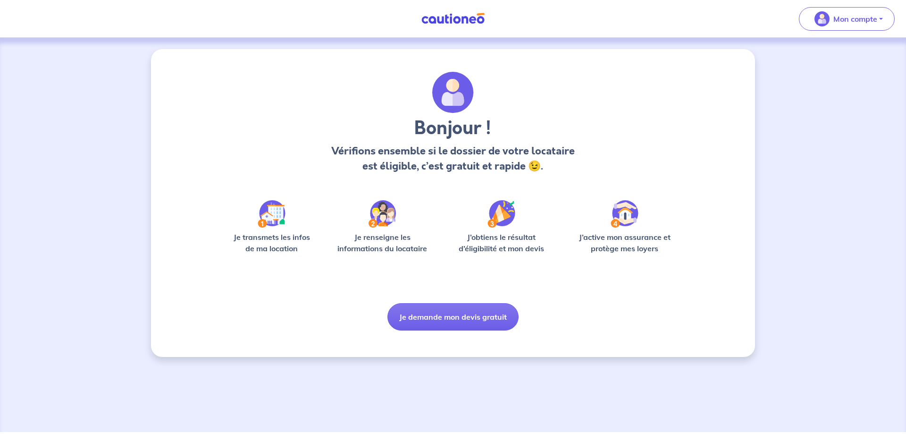 This screenshot has height=434, width=906. I want to click on h3: Bonjour !, so click(453, 128).